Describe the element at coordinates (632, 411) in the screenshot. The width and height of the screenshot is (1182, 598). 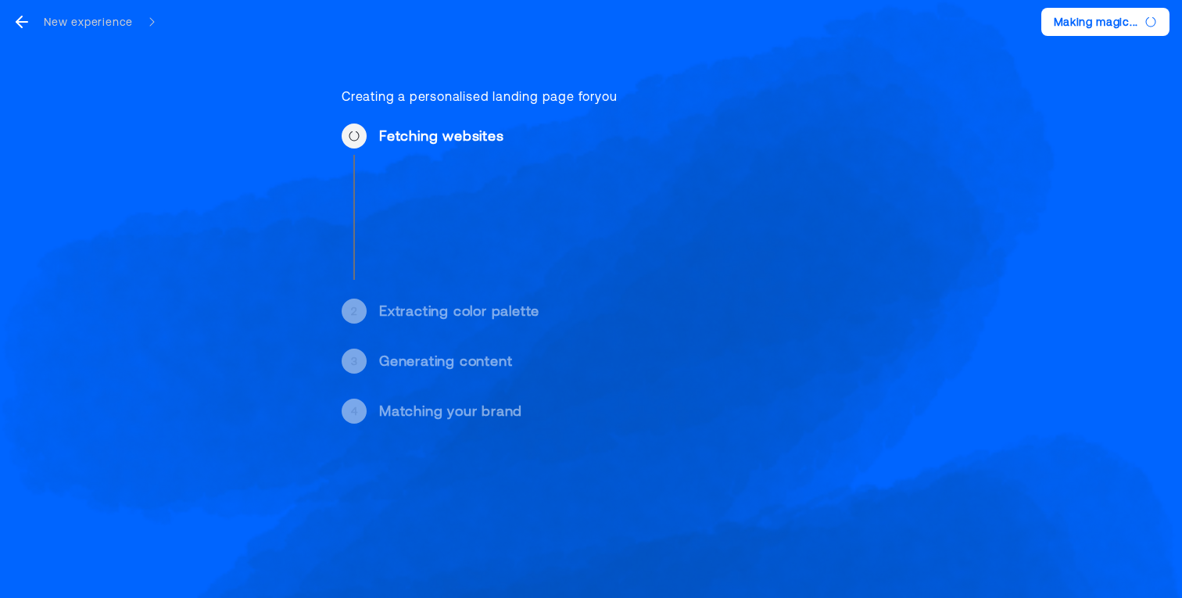
I see `div: Matching your brand` at that location.